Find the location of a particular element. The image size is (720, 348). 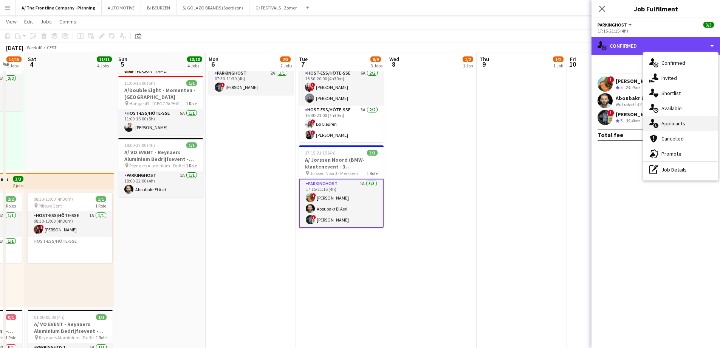

span: View is located at coordinates (11, 22).